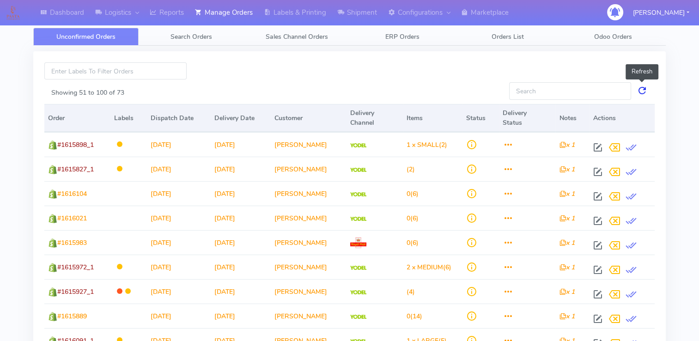 The height and width of the screenshot is (341, 699). I want to click on span: #1616021, so click(72, 218).